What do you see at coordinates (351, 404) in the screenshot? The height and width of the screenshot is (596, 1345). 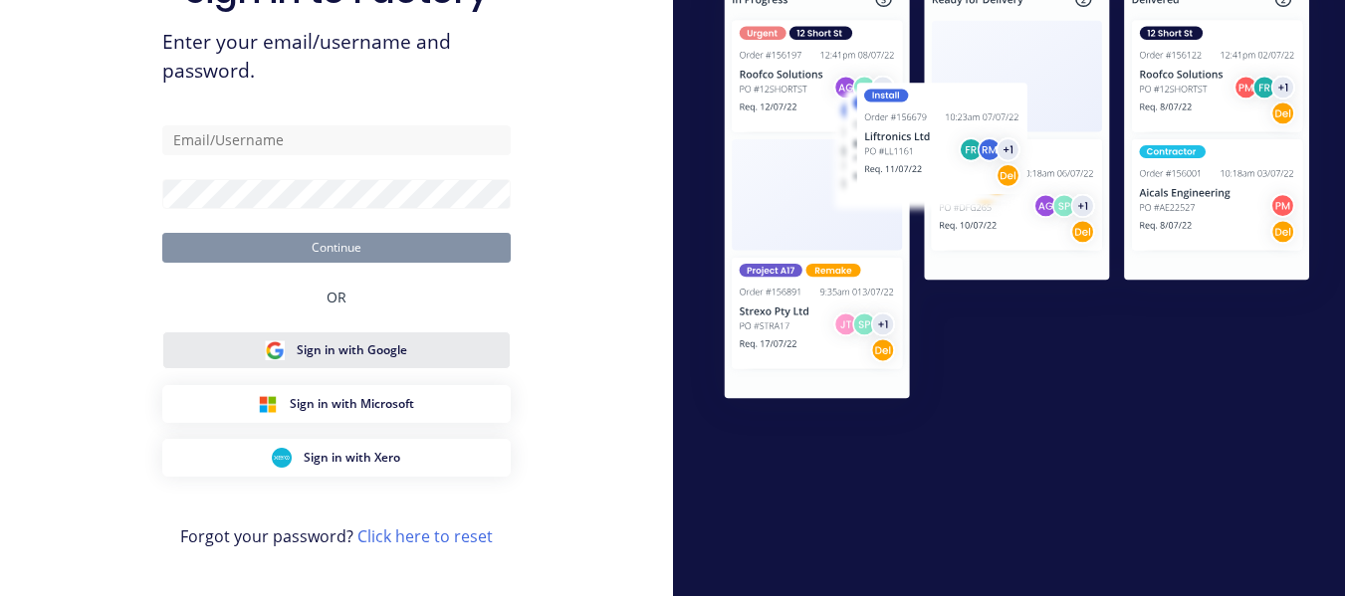 I see `span: Sign in with Microsoft` at bounding box center [351, 404].